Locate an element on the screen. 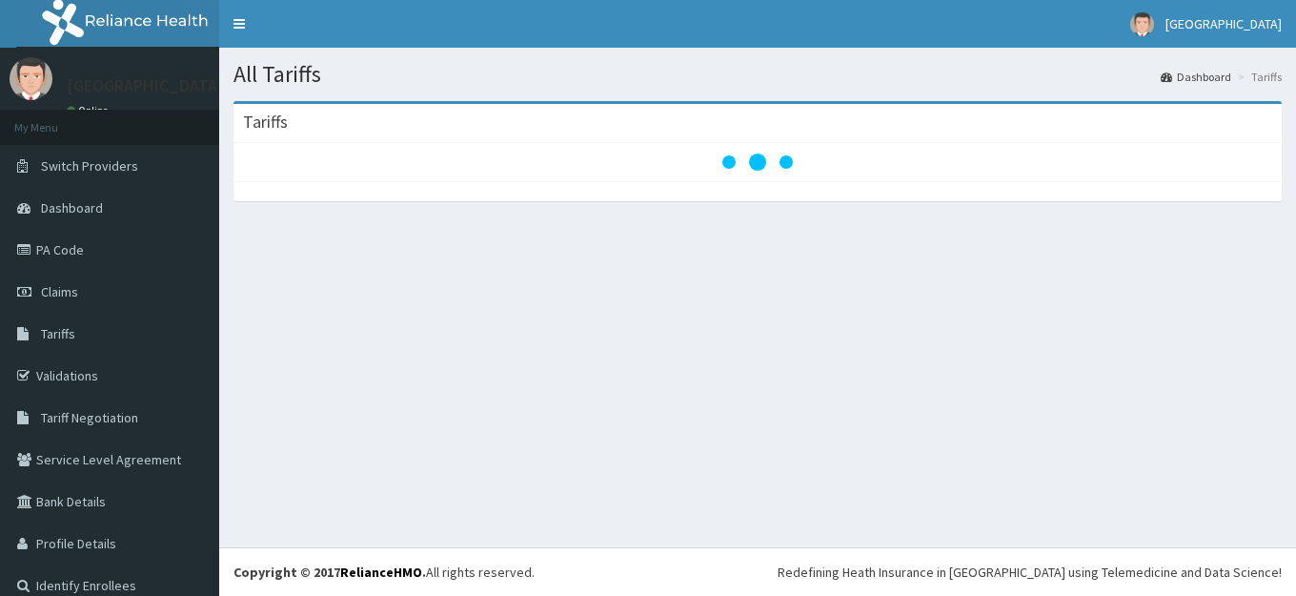 The image size is (1296, 596). a: Online is located at coordinates (90, 111).